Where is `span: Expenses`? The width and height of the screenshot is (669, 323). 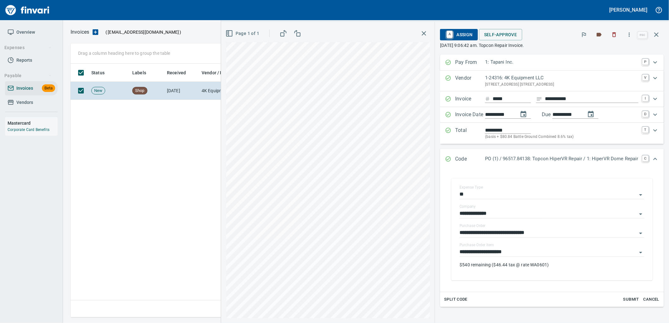 span: Expenses is located at coordinates (28, 48).